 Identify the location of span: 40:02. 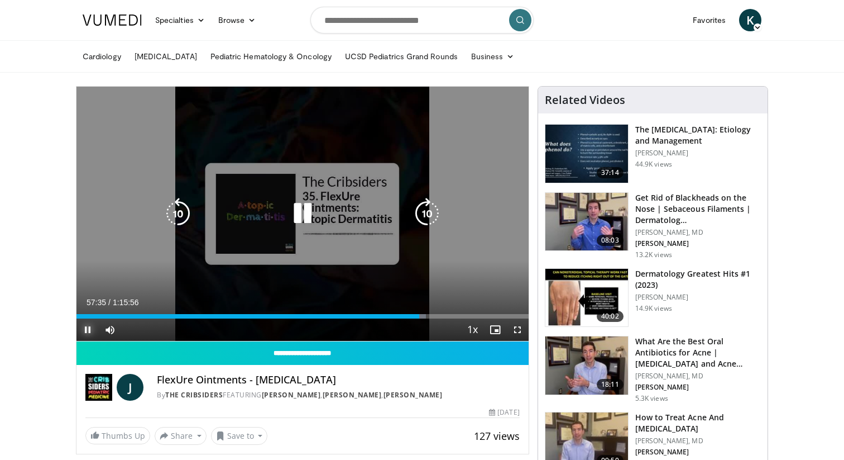
(610, 316).